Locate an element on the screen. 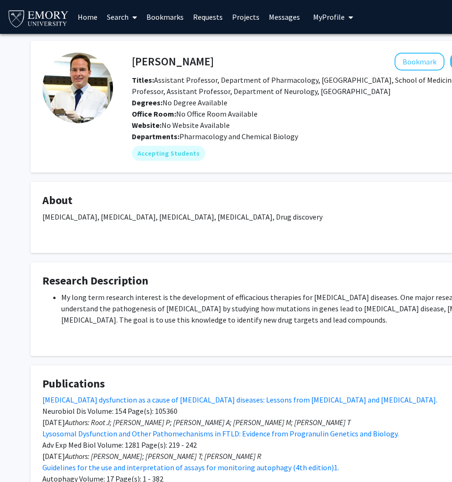 The height and width of the screenshot is (482, 452). b: Office Room: is located at coordinates (154, 114).